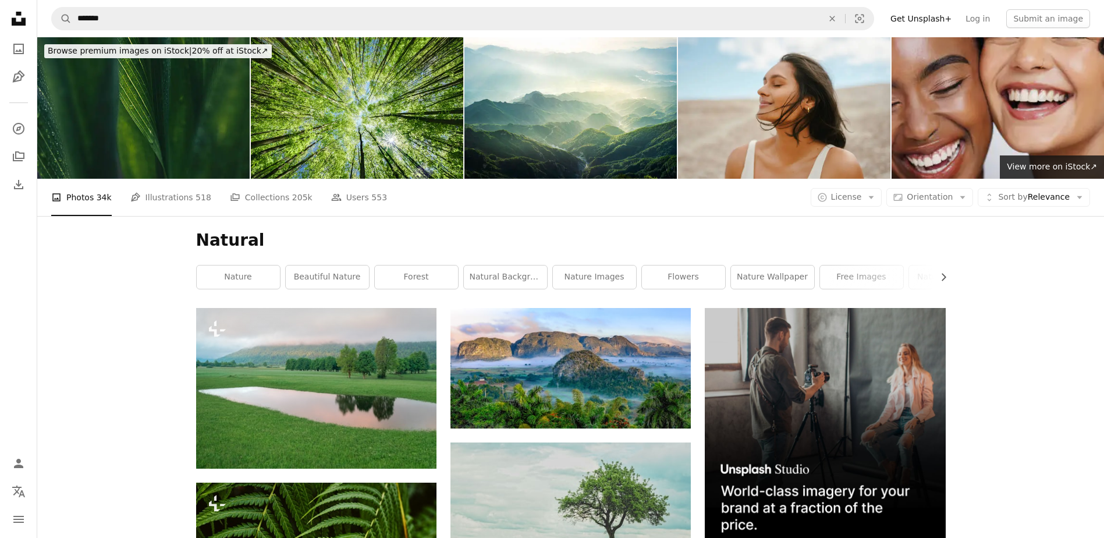  I want to click on span: 518, so click(203, 197).